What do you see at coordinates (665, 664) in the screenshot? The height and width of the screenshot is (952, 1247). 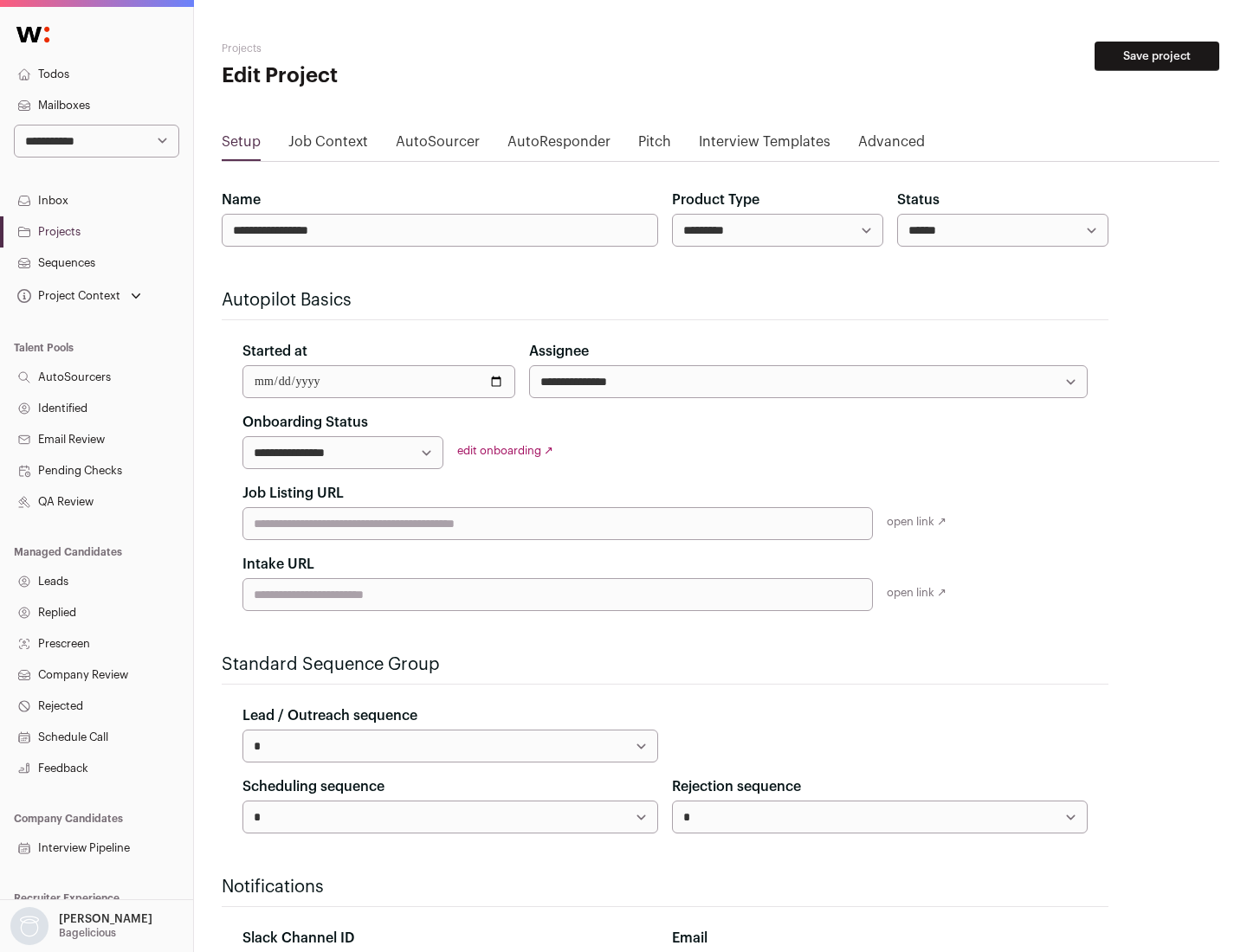 I see `h2: Standard Sequence Group` at bounding box center [665, 664].